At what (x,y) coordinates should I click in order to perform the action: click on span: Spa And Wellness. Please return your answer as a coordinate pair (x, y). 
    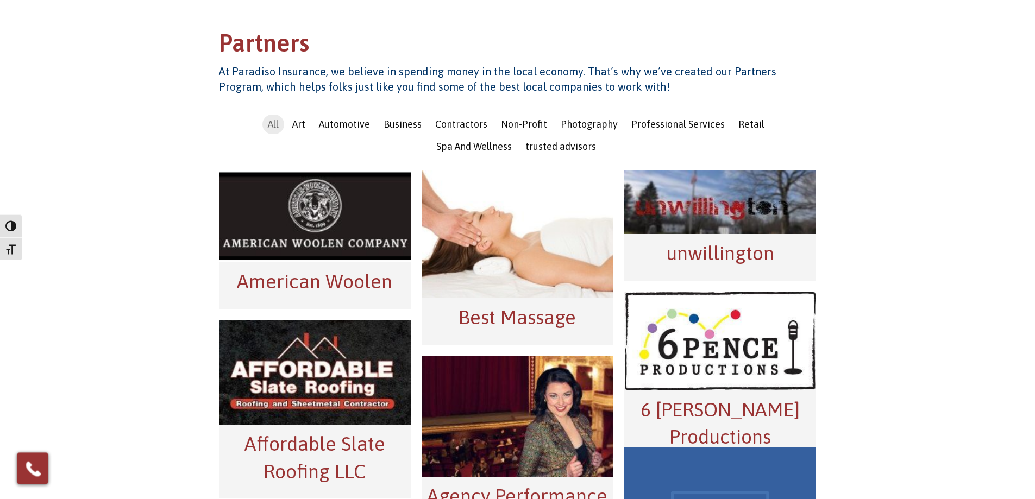
    Looking at the image, I should click on (474, 146).